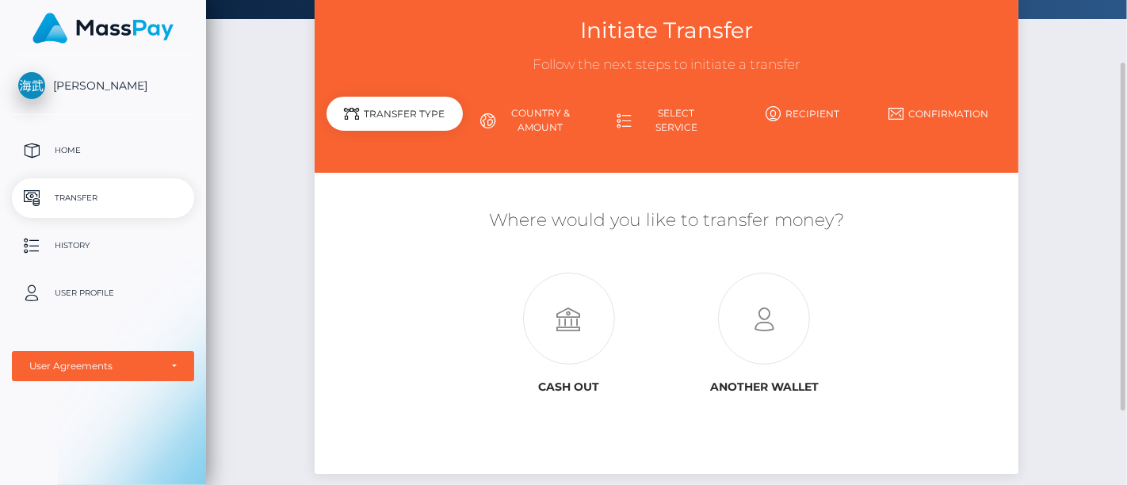 The height and width of the screenshot is (485, 1127). I want to click on h5: Where would you like to transfer money?, so click(667, 220).